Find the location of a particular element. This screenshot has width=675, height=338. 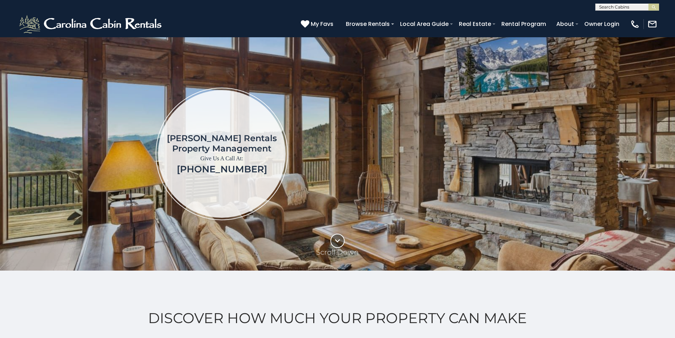

a: Local Area Guide is located at coordinates (424, 24).